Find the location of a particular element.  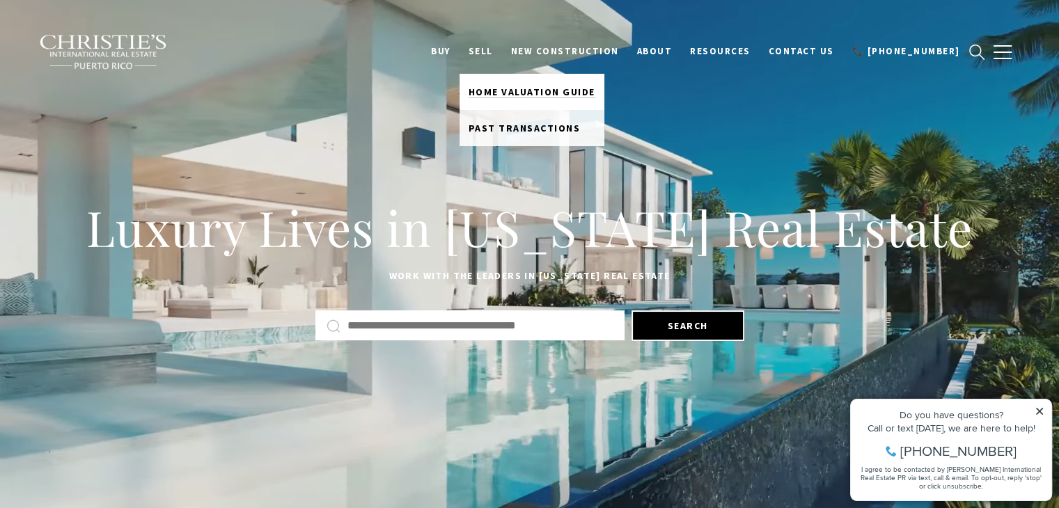

img: Christie's International Real Estate black text logo is located at coordinates (104, 52).